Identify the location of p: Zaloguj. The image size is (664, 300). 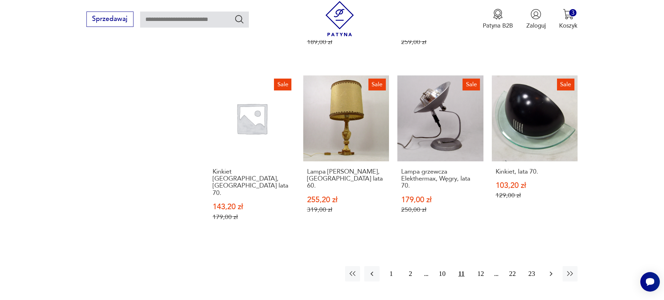
(536, 25).